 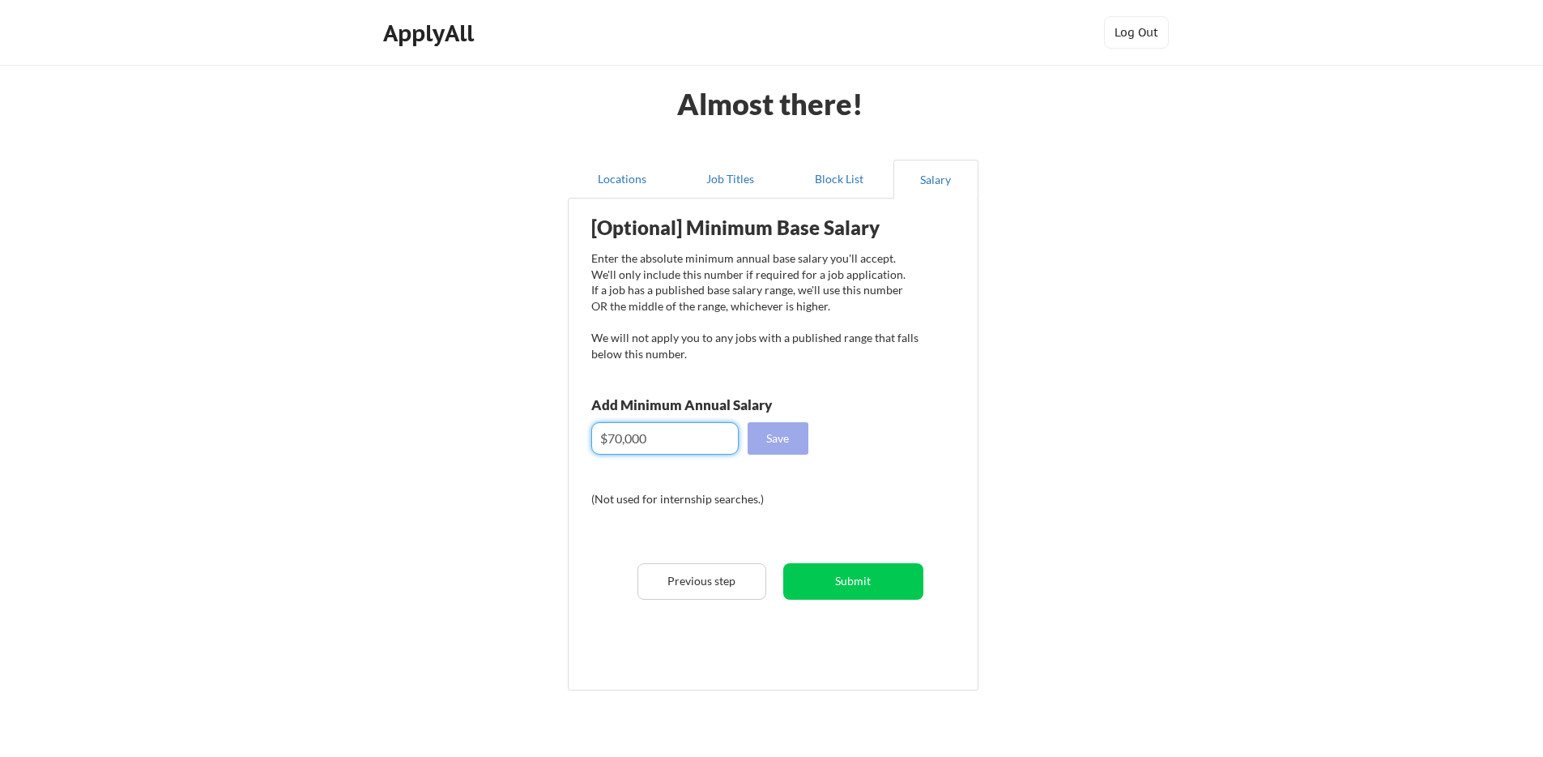 What do you see at coordinates (771, 104) in the screenshot?
I see `div: Almost there!` at bounding box center [771, 104].